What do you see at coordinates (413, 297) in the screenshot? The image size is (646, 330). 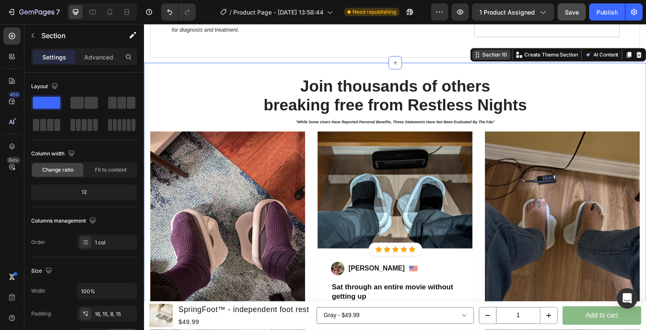 I see `button: increment` at bounding box center [413, 297].